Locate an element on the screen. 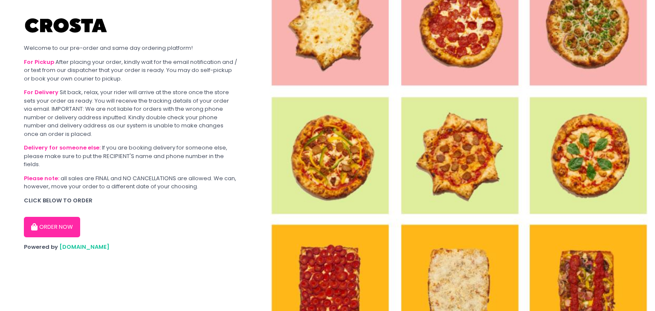 The width and height of the screenshot is (655, 311). div: Sit back, relax, your rider will arrive at the store once the store sets your order as ready. You... is located at coordinates (131, 113).